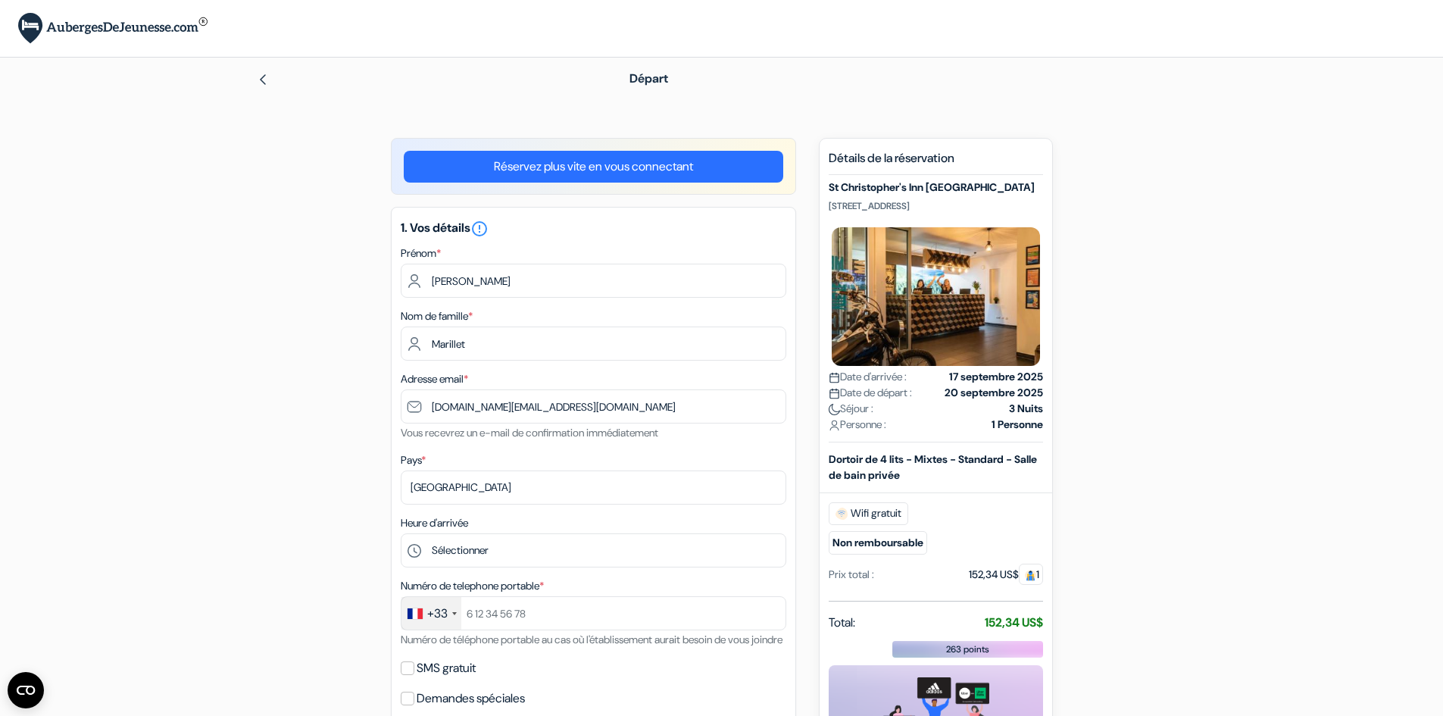 Image resolution: width=1443 pixels, height=716 pixels. Describe the element at coordinates (1006, 574) in the screenshot. I see `div: 152,34 US$` at that location.